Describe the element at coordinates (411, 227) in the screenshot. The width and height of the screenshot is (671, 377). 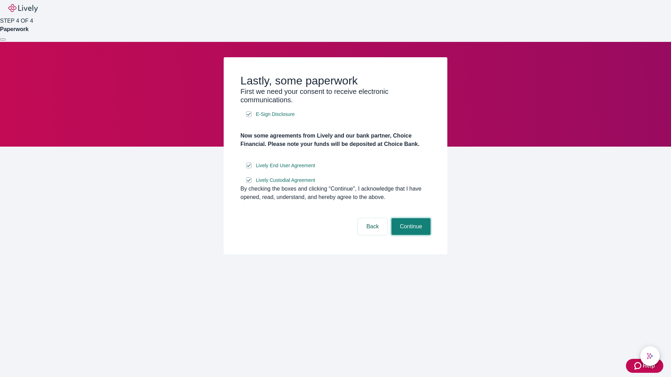
I see `button: Continue` at that location.